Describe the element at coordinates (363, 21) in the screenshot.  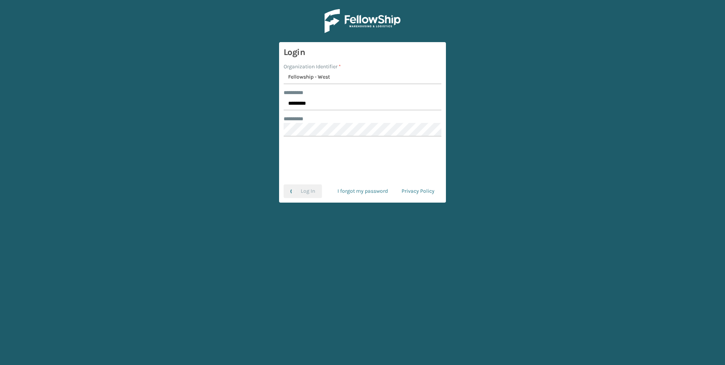
I see `img: Logo` at that location.